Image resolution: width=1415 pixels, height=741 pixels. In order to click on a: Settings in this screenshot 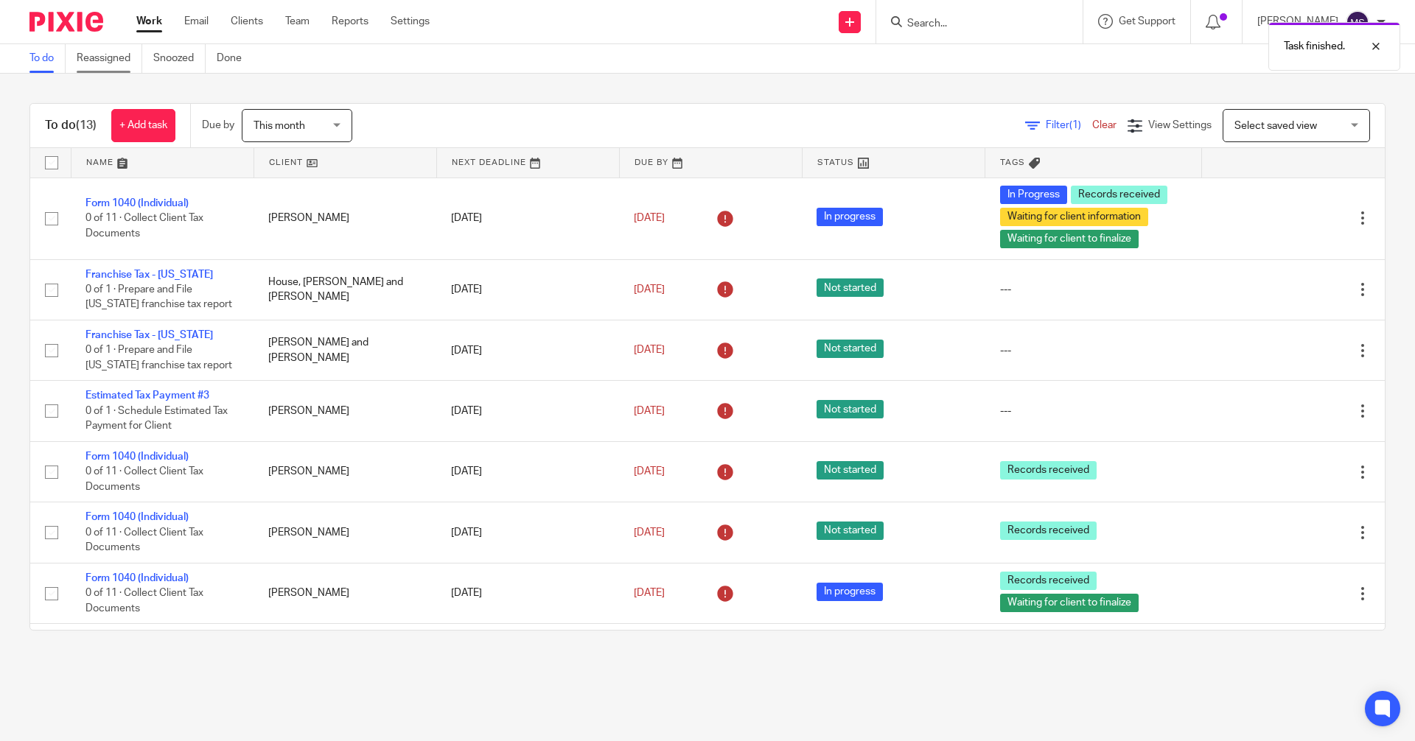, I will do `click(410, 21)`.